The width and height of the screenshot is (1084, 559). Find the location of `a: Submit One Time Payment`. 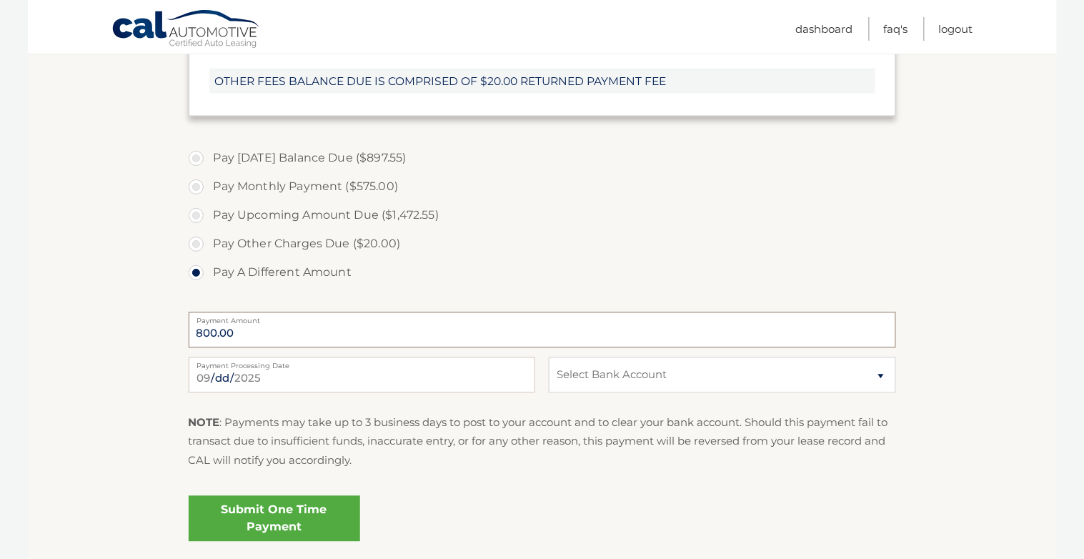

a: Submit One Time Payment is located at coordinates (274, 519).